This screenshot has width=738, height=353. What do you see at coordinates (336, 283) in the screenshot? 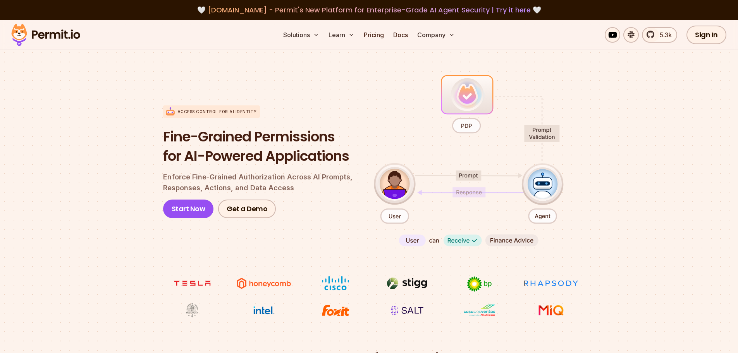
I see `img: Cisco` at bounding box center [336, 283].